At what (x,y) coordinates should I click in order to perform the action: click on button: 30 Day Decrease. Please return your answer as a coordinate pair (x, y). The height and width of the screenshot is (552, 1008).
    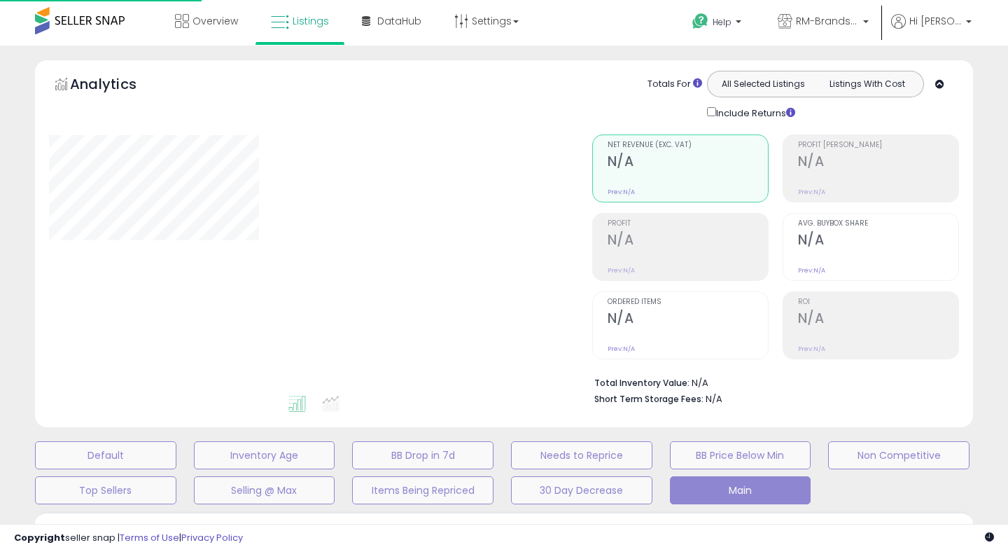
    Looking at the image, I should click on (582, 490).